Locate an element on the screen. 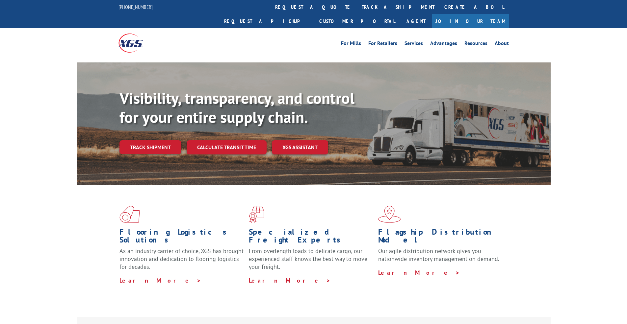  a: Calculate transit time is located at coordinates (226, 147).